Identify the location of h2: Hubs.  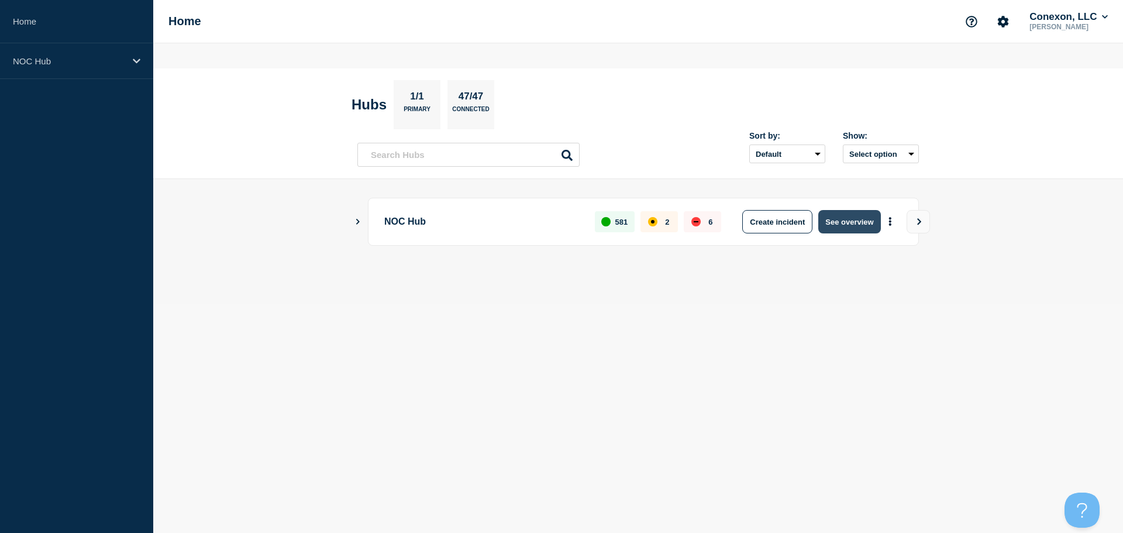
(369, 105).